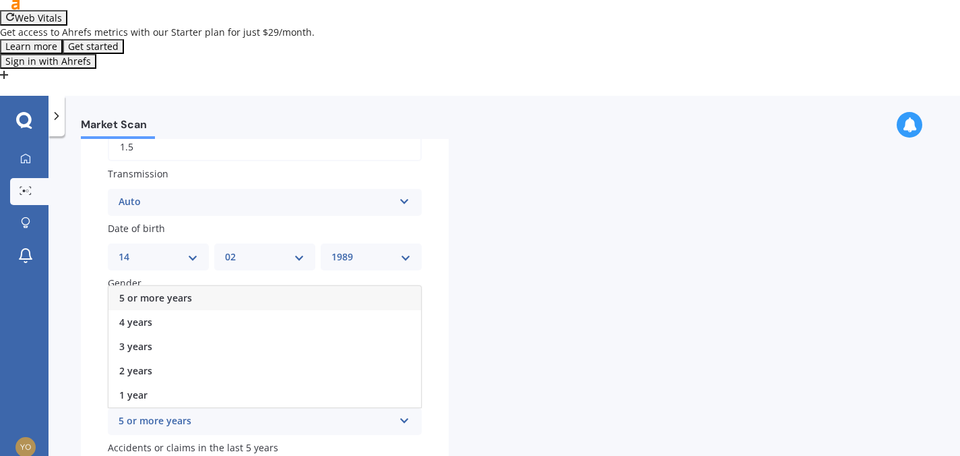  I want to click on span: Transmission, so click(138, 173).